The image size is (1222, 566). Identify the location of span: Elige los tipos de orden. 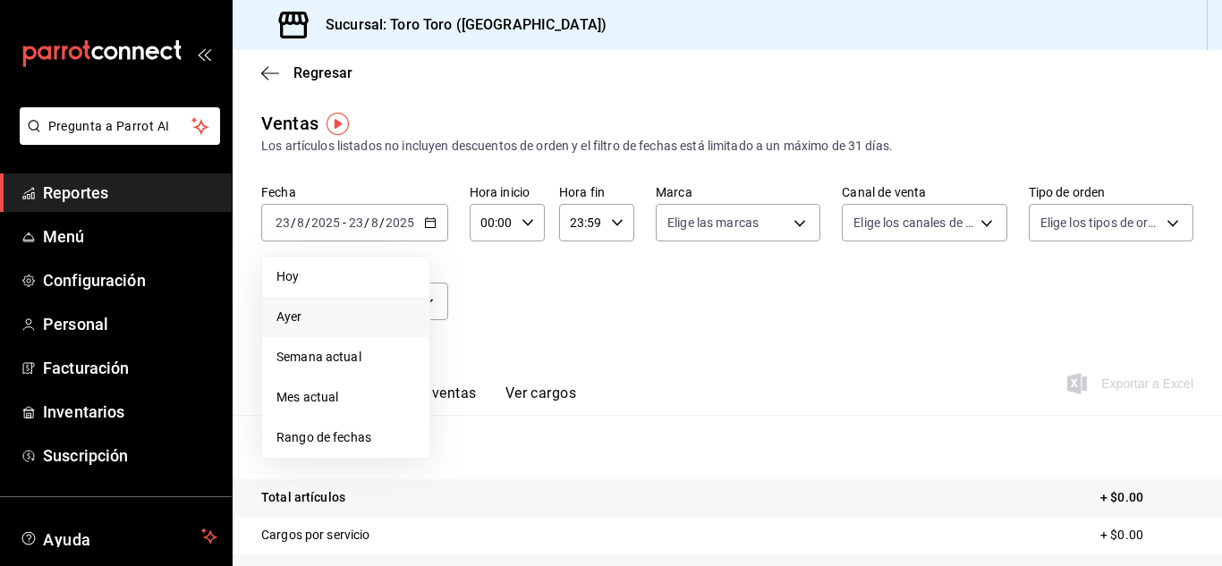
(1100, 223).